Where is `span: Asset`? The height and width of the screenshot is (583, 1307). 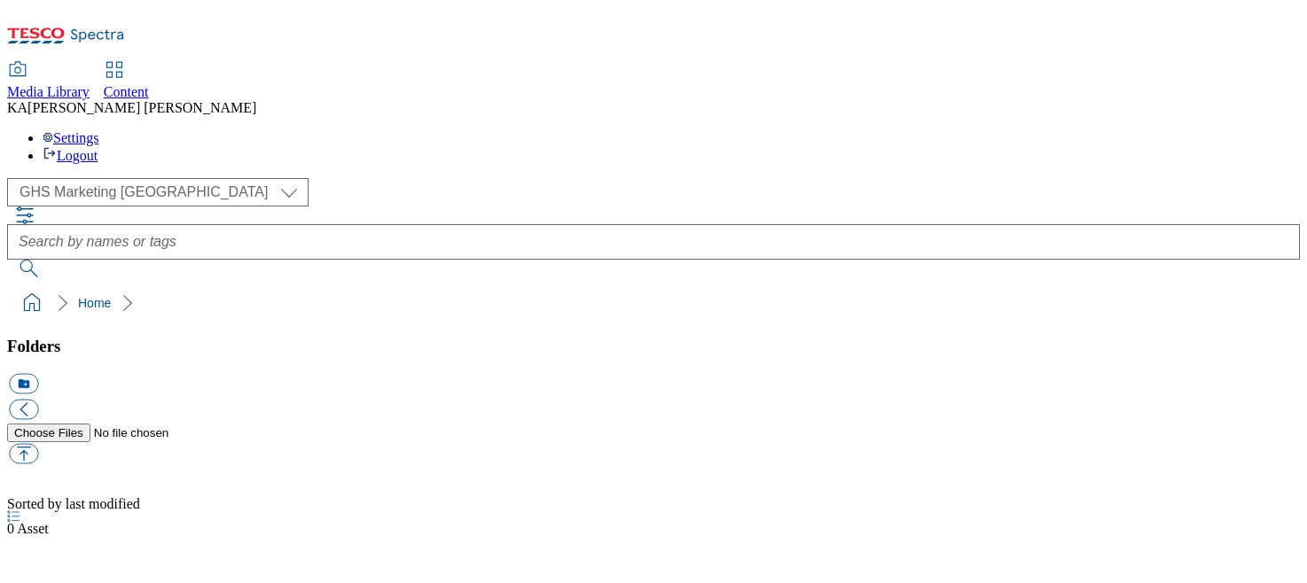 span: Asset is located at coordinates (27, 528).